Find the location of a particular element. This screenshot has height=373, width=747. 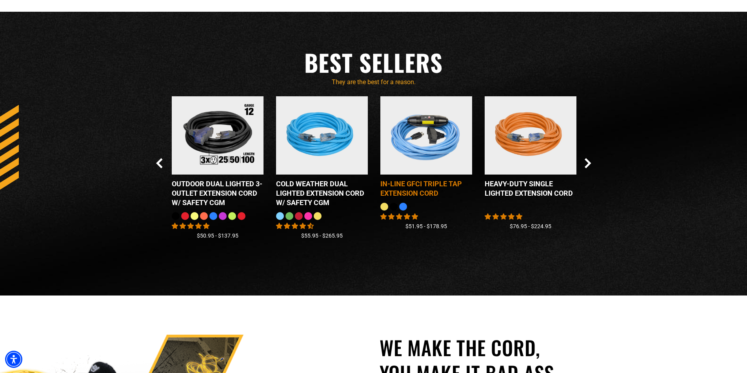

div: $50.95 - $137.95 is located at coordinates (217, 236).